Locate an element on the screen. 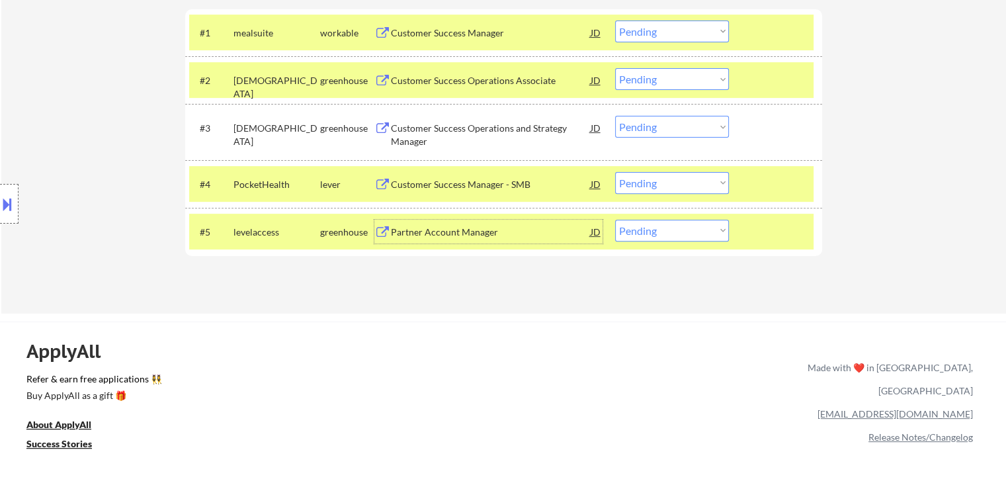 The image size is (1006, 483). div: ApplyAll is located at coordinates (71, 351).